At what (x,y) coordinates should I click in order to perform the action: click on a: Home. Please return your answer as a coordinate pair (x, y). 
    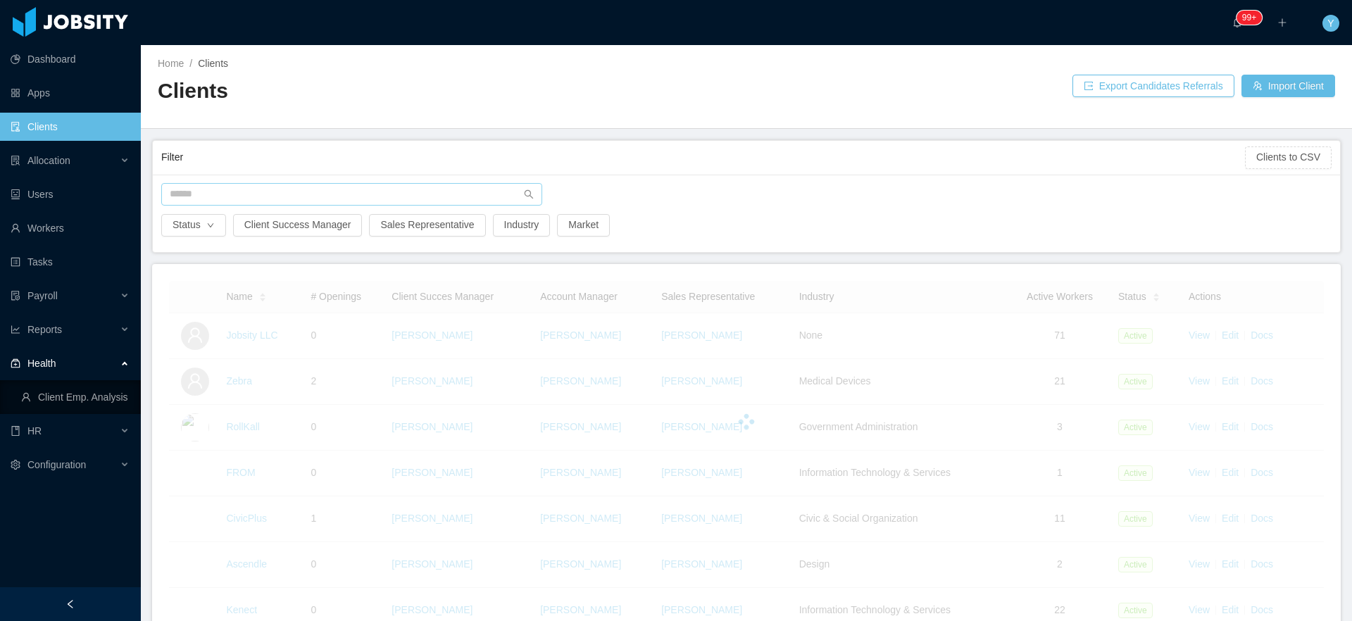
    Looking at the image, I should click on (170, 63).